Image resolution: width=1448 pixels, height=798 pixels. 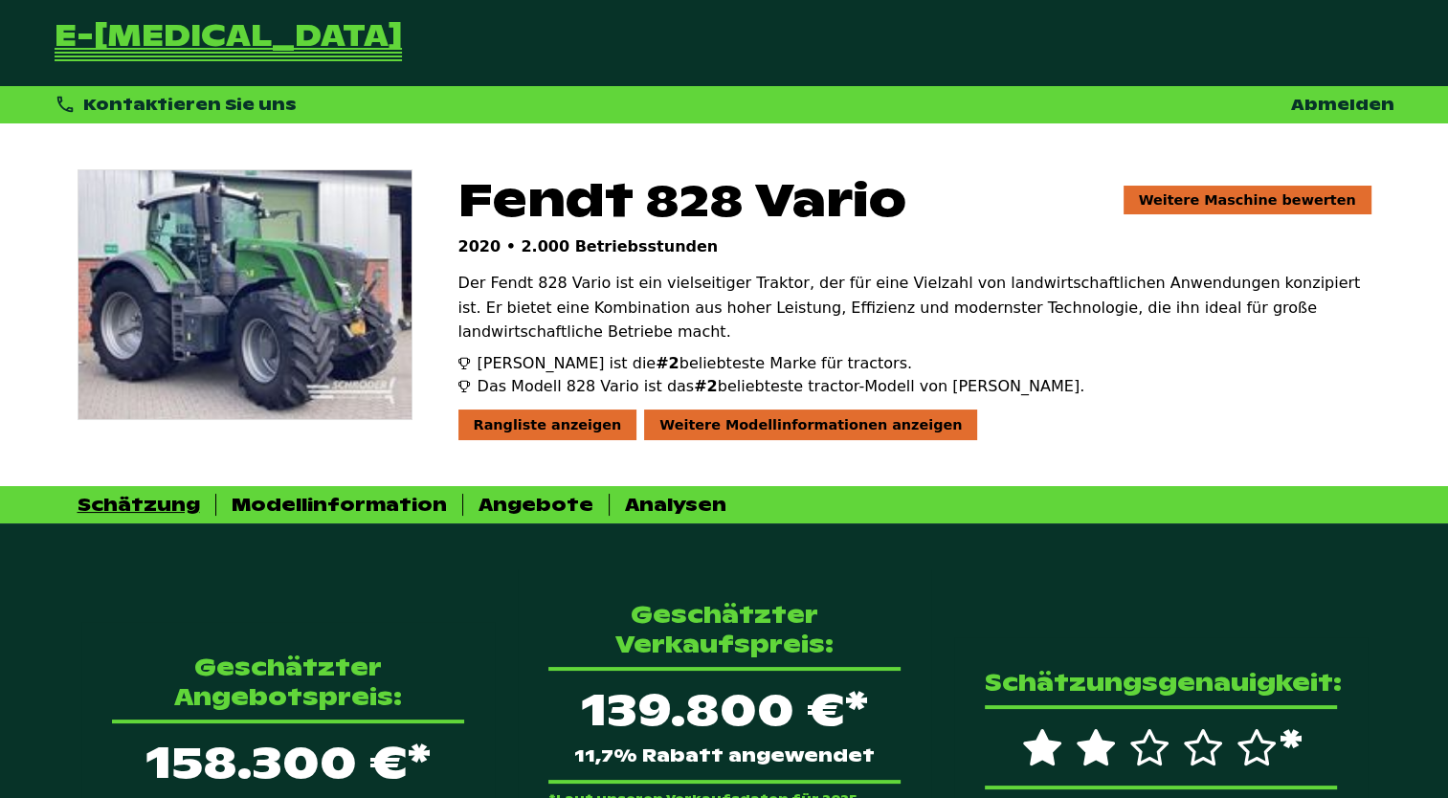 I want to click on div: Analysen, so click(x=675, y=504).